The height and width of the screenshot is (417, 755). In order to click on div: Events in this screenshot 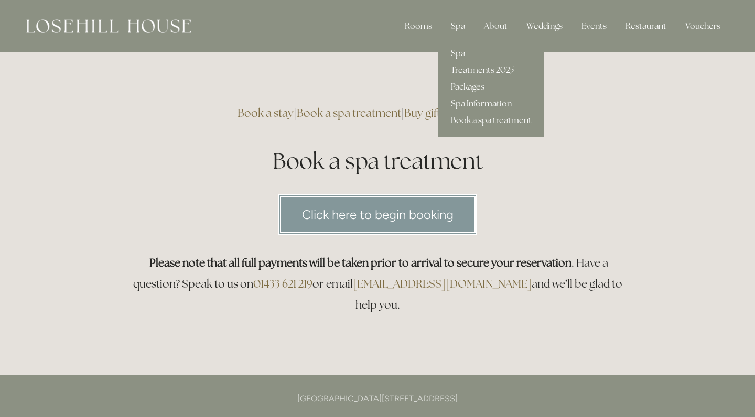, I will do `click(594, 26)`.